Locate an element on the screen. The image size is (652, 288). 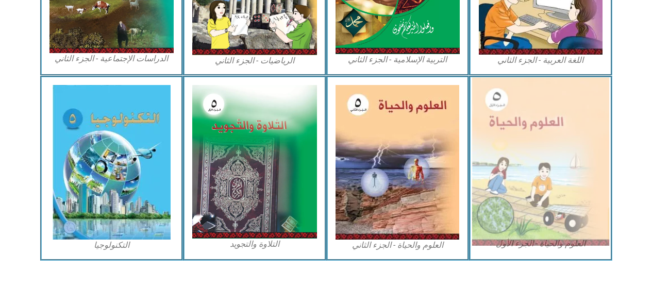
figcaption: التكنولوجيا is located at coordinates (112, 245).